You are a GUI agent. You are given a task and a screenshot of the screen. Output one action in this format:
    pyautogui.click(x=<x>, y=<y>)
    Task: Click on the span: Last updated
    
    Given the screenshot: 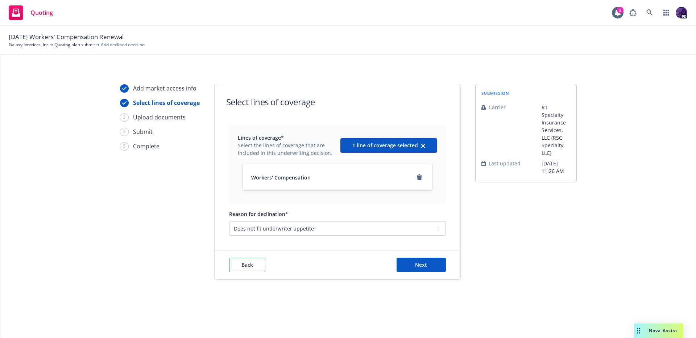 What is the action you would take?
    pyautogui.click(x=504, y=163)
    